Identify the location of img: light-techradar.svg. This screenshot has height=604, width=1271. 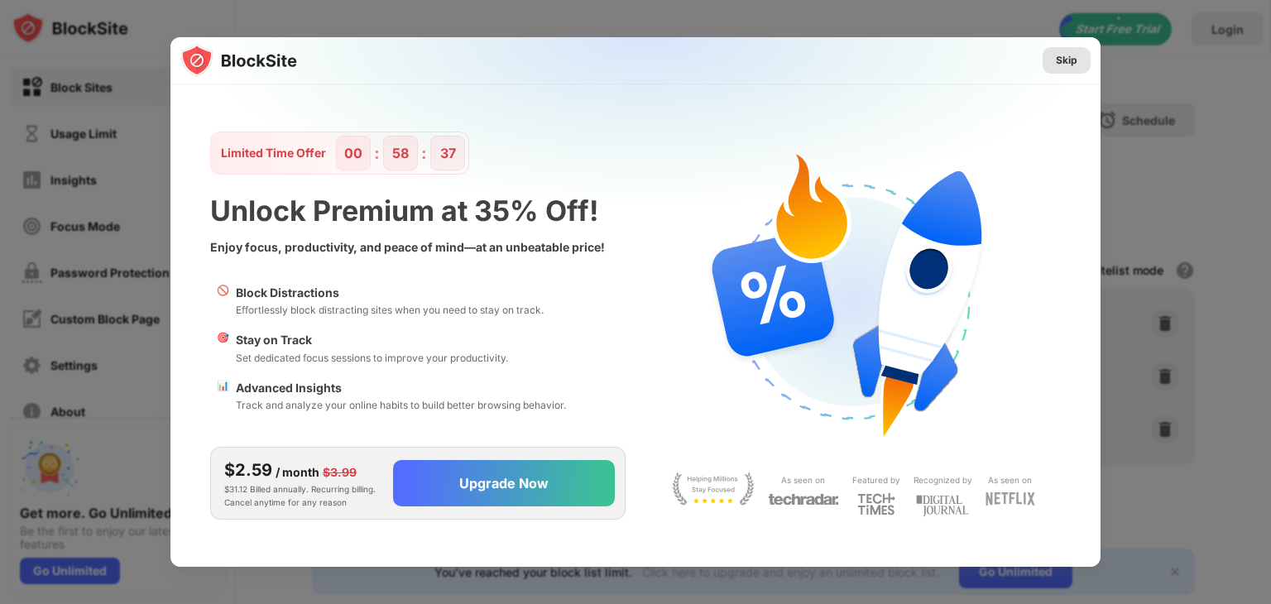
(803, 499).